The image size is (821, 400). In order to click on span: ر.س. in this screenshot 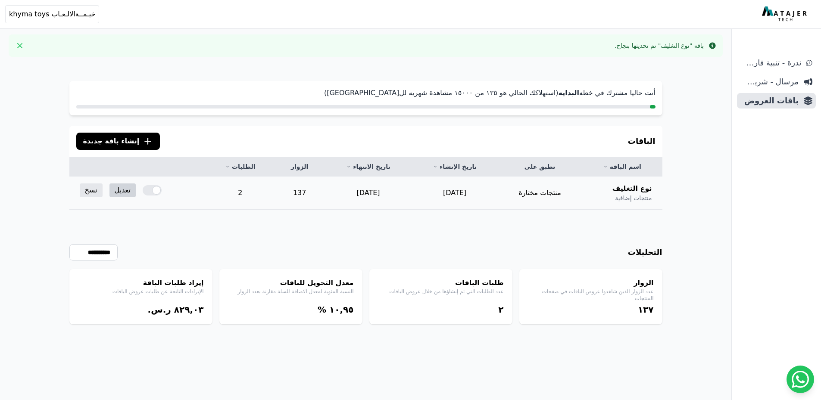, I will do `click(159, 310)`.